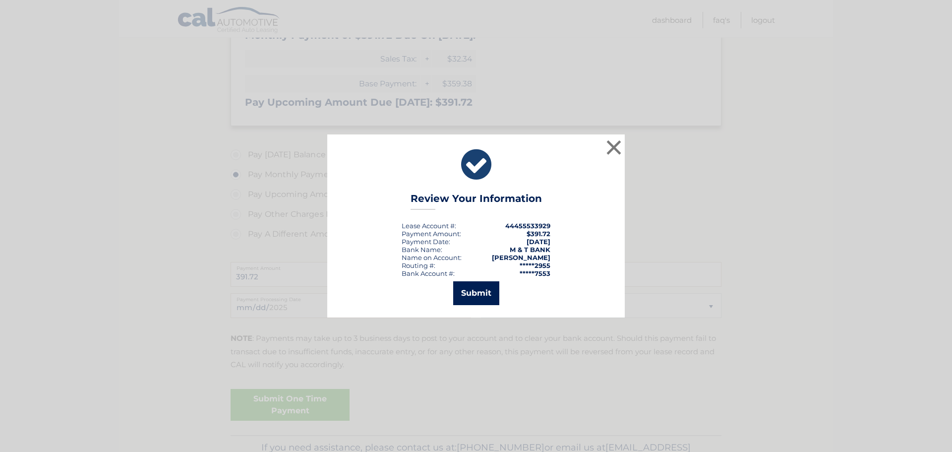 Image resolution: width=952 pixels, height=452 pixels. What do you see at coordinates (476, 201) in the screenshot?
I see `h3: Review Your Information` at bounding box center [476, 201].